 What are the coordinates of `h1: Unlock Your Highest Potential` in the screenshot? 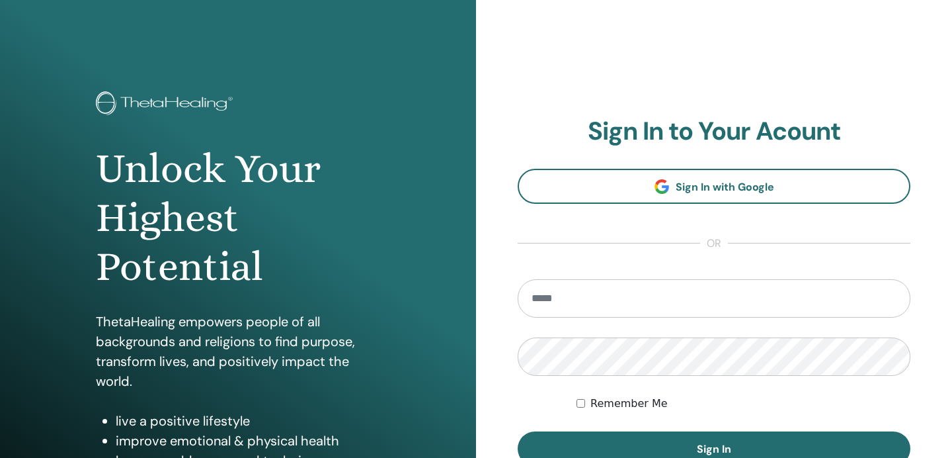 It's located at (238, 218).